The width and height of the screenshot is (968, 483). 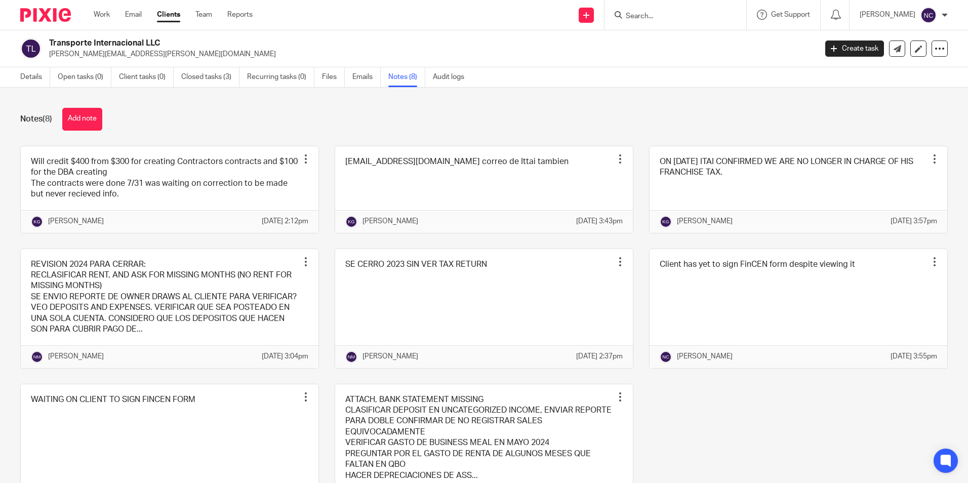 What do you see at coordinates (36, 119) in the screenshot?
I see `h1: Notes` at bounding box center [36, 119].